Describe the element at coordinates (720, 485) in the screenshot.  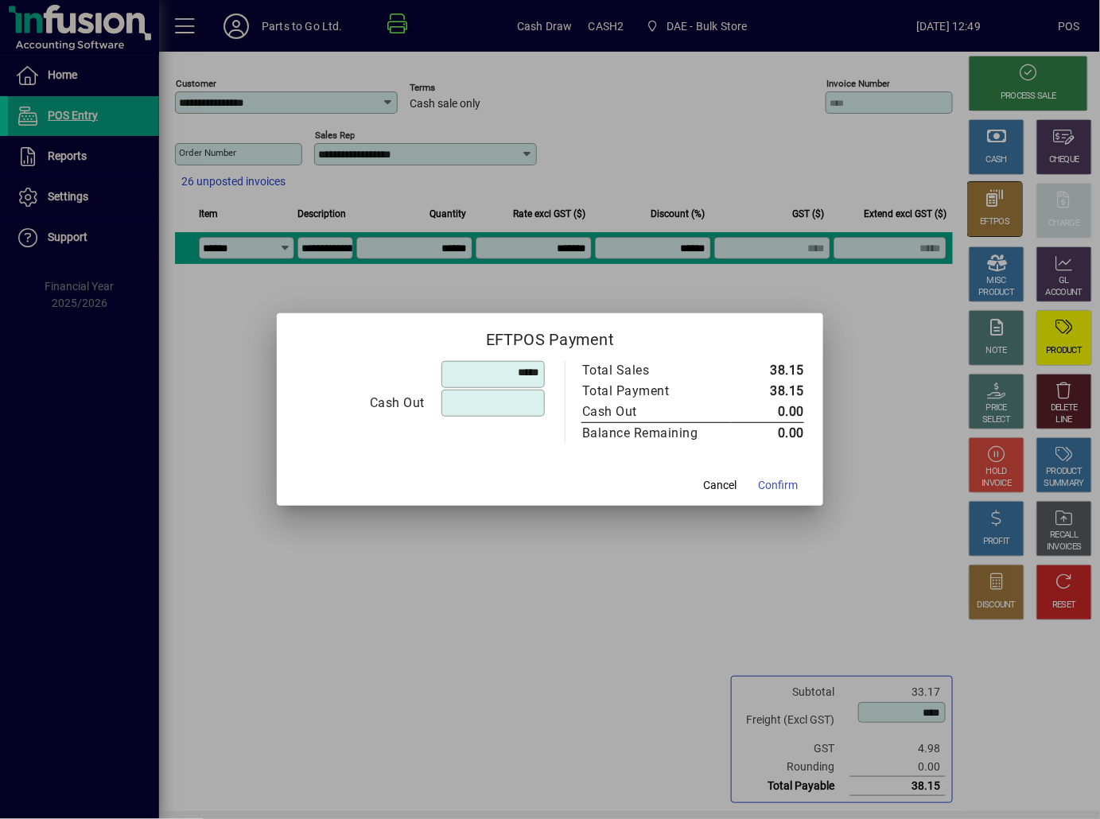
I see `button: Cancel` at that location.